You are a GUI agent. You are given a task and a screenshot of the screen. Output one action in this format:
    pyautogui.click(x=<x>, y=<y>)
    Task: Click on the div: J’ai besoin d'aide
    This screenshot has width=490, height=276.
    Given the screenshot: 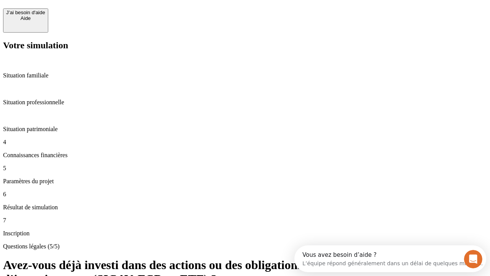 What is the action you would take?
    pyautogui.click(x=26, y=12)
    